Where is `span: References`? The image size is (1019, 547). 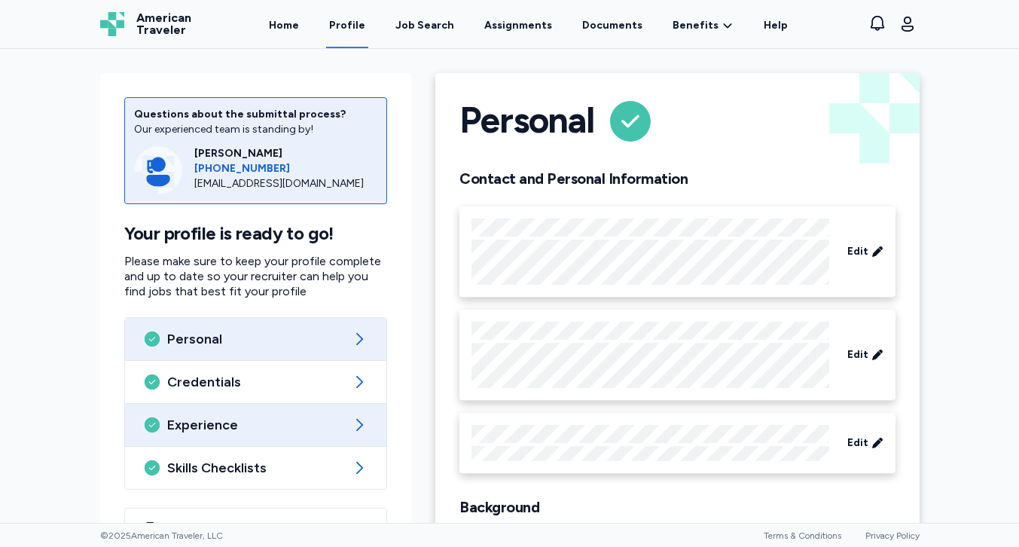 span: References is located at coordinates (256, 529).